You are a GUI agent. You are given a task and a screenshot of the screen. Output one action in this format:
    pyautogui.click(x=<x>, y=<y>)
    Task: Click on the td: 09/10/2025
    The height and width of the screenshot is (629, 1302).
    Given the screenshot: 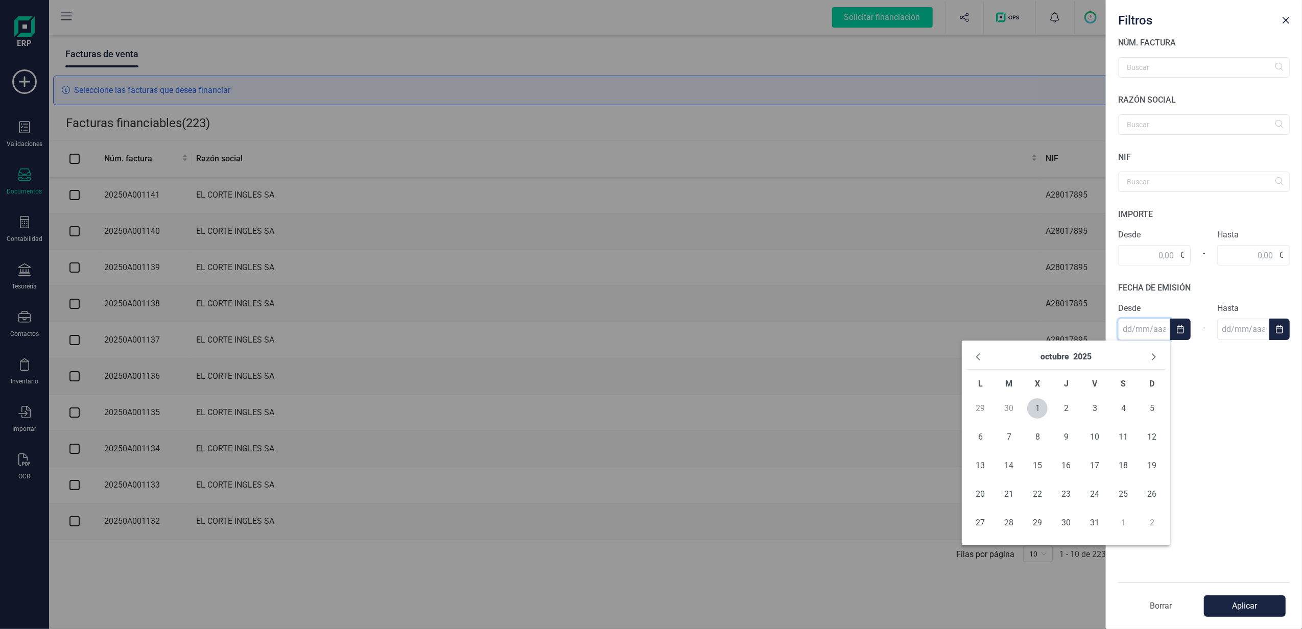 What is the action you would take?
    pyautogui.click(x=1066, y=437)
    